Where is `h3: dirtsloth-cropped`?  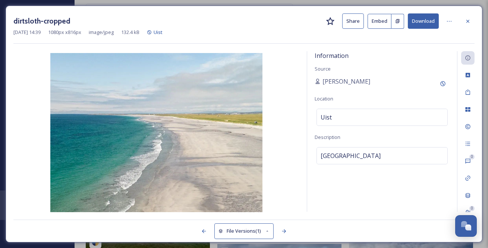 h3: dirtsloth-cropped is located at coordinates (42, 21).